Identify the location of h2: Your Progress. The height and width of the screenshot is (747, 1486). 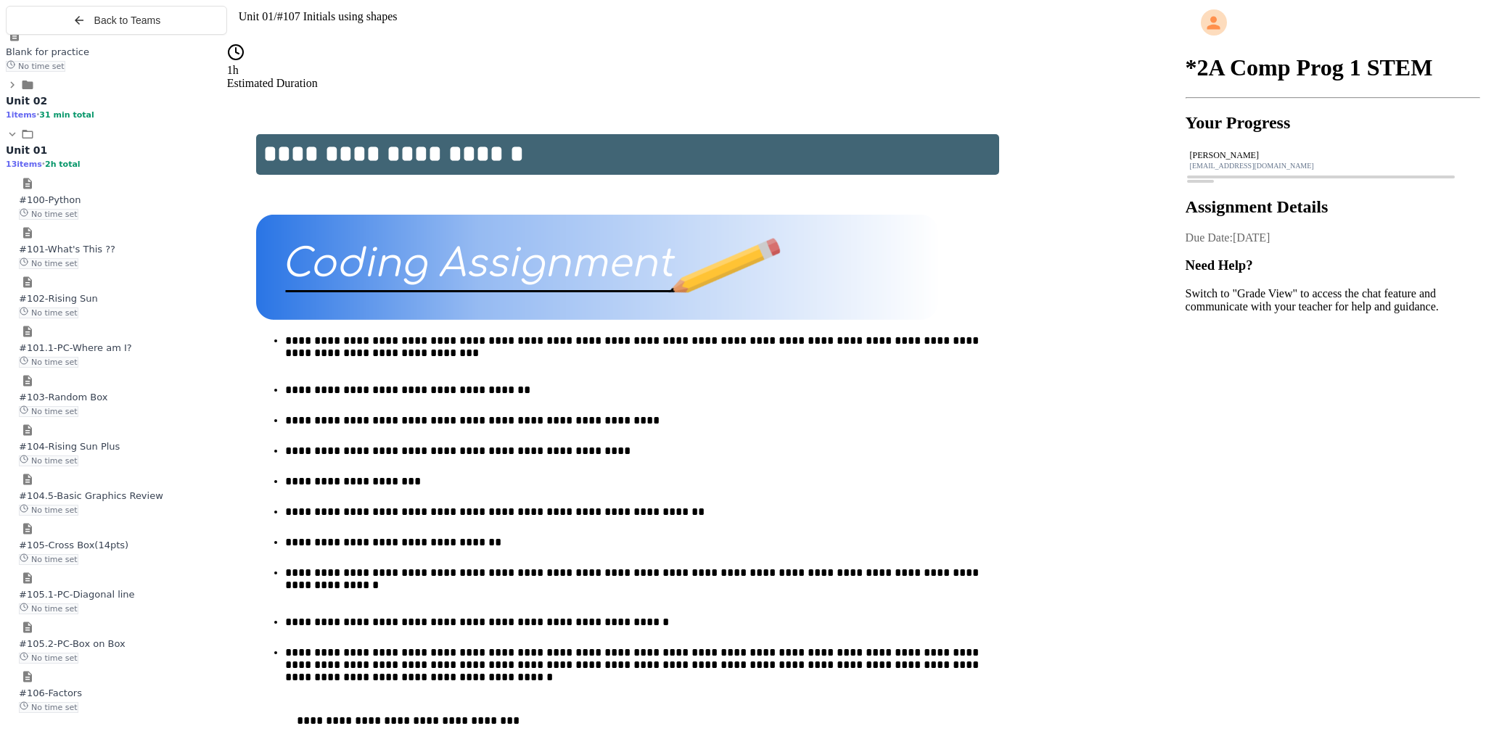
(1333, 123).